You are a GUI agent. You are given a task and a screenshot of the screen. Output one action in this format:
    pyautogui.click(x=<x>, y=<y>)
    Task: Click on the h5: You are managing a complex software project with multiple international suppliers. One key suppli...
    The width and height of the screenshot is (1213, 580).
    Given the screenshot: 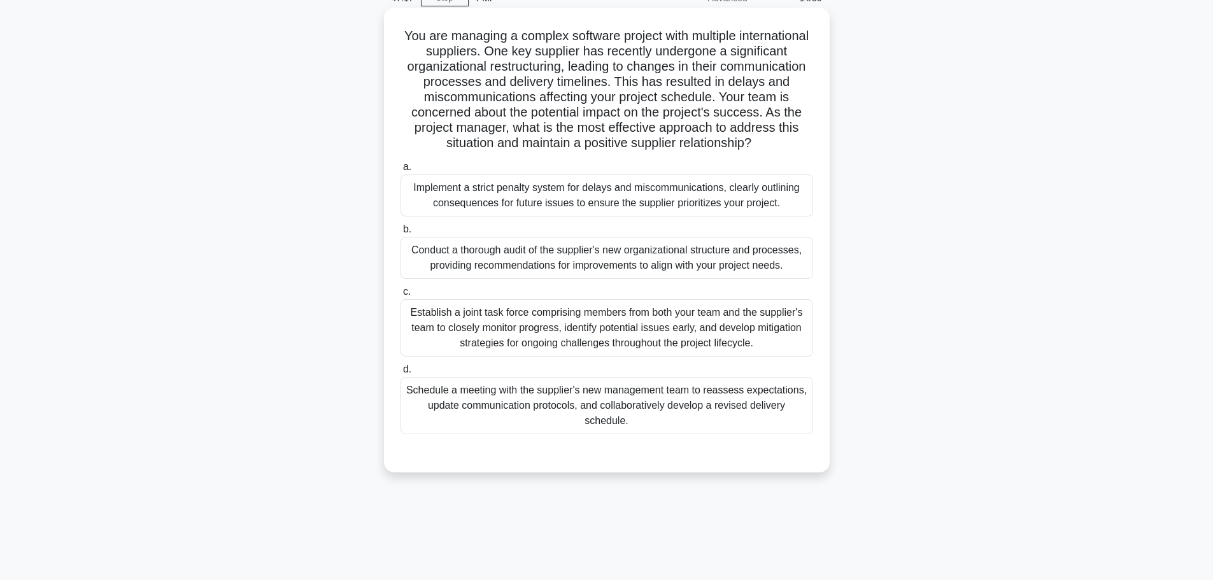 What is the action you would take?
    pyautogui.click(x=607, y=90)
    